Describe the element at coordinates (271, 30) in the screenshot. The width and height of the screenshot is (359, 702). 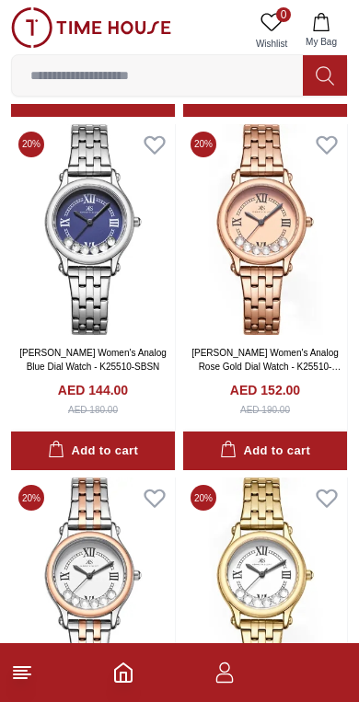
I see `a: 0Wishlist` at that location.